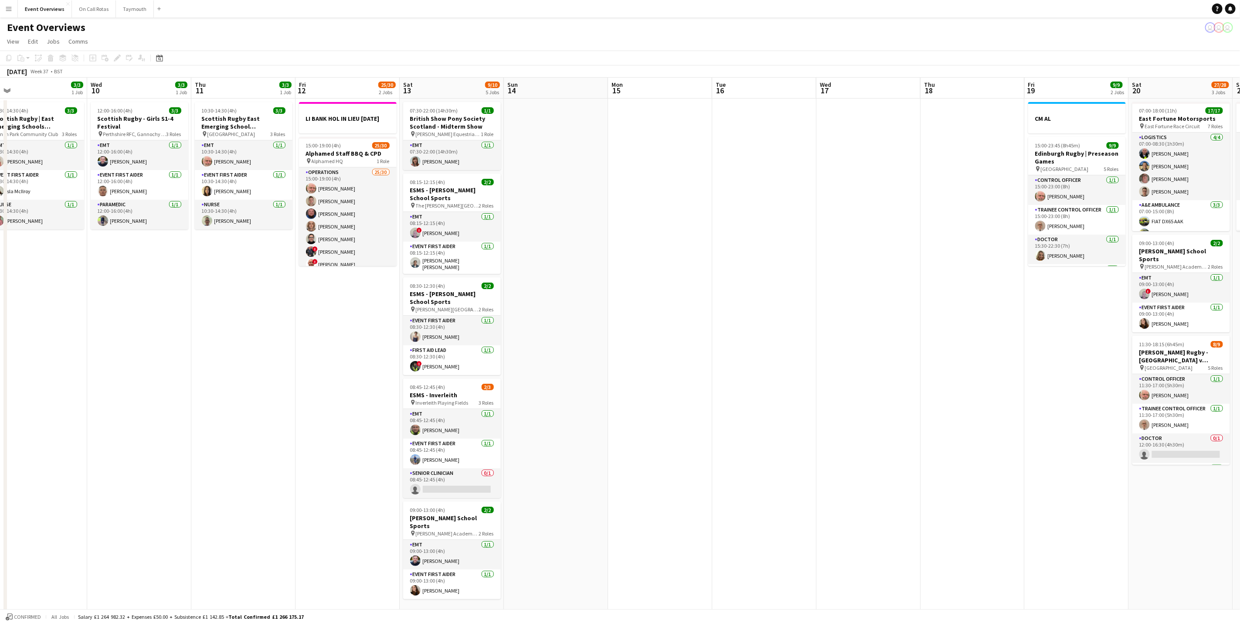  I want to click on span: Confirmed, so click(27, 617).